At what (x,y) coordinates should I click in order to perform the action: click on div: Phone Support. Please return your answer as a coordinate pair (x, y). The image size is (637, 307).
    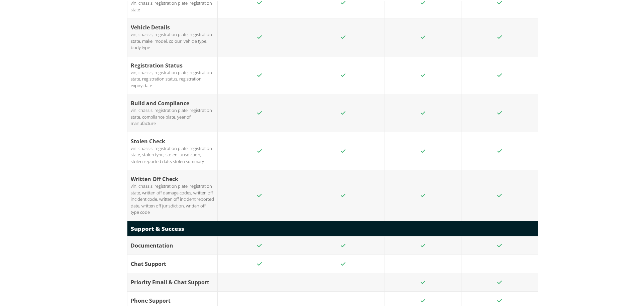
    Looking at the image, I should click on (172, 300).